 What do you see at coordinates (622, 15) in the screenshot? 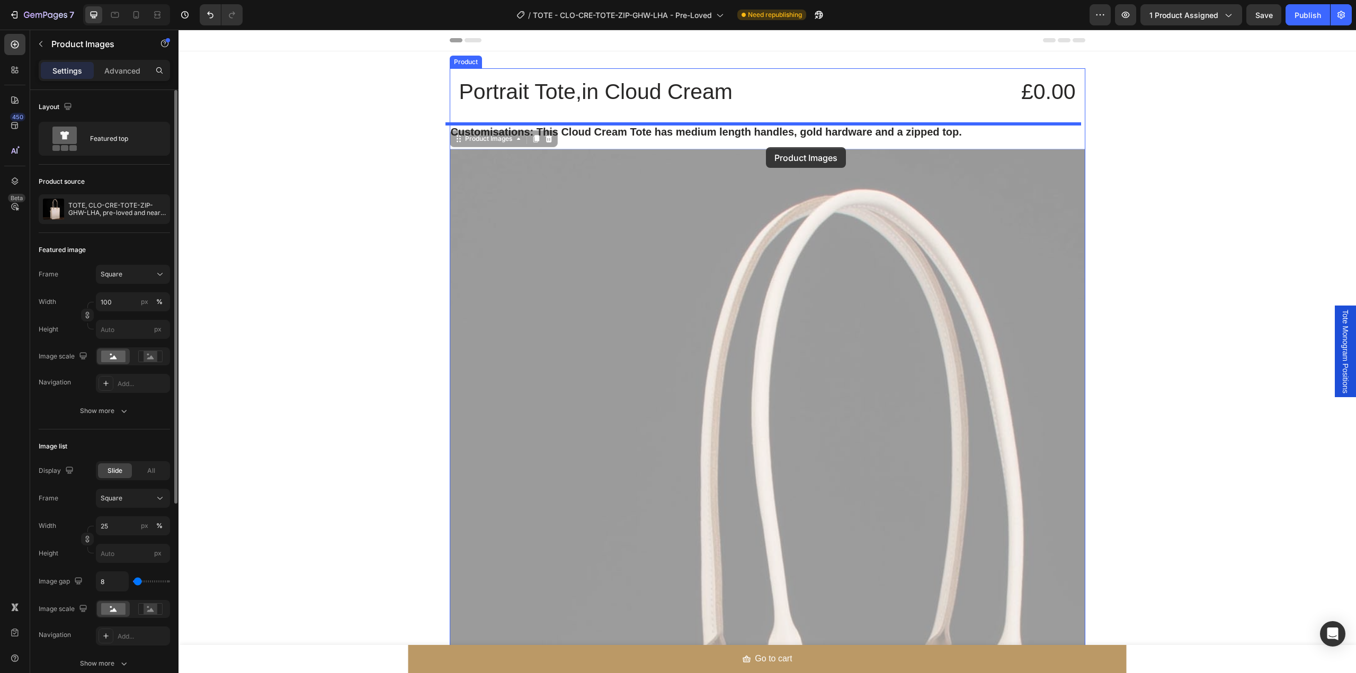
I see `span: TOTE - CLO-CRE-TOTE-ZIP-GHW-LHA - Pre-Loved` at bounding box center [622, 15].